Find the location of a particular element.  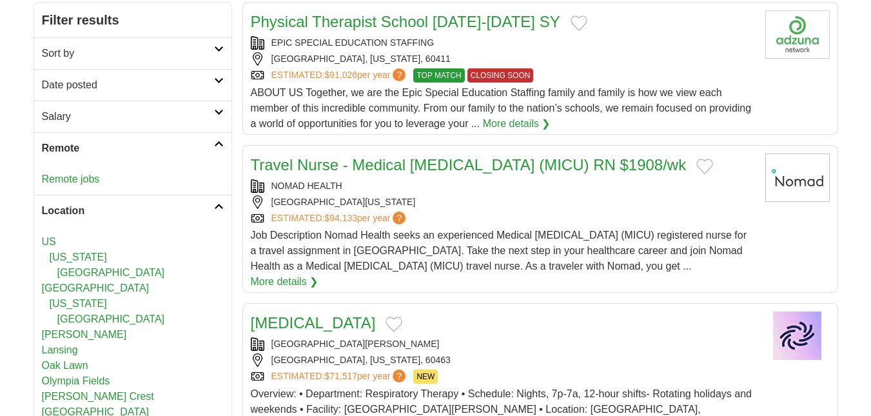

h2: Salary is located at coordinates (128, 117).